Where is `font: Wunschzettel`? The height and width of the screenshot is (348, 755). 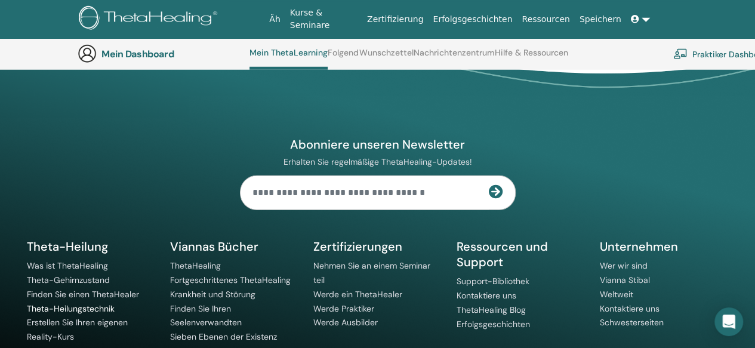 font: Wunschzettel is located at coordinates (386, 53).